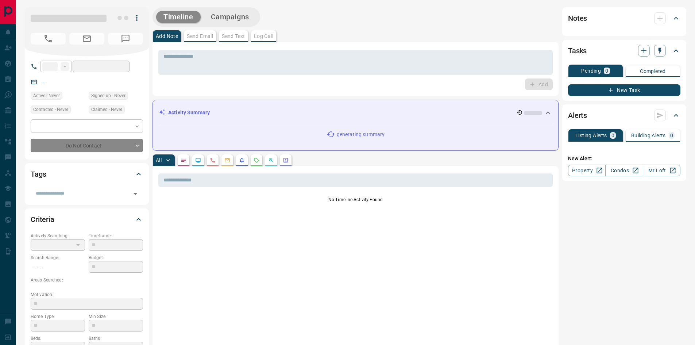 This screenshot has width=695, height=345. I want to click on p: Home Type:, so click(58, 317).